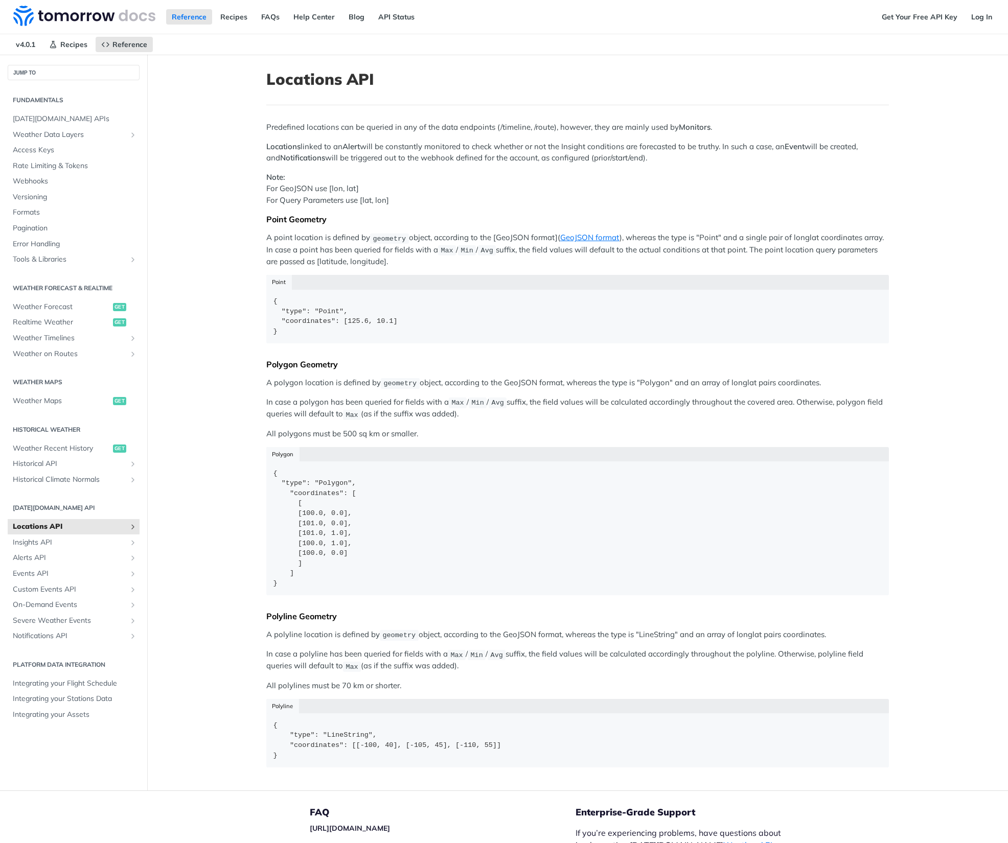 Image resolution: width=1008 pixels, height=843 pixels. I want to click on a: Log In, so click(981, 17).